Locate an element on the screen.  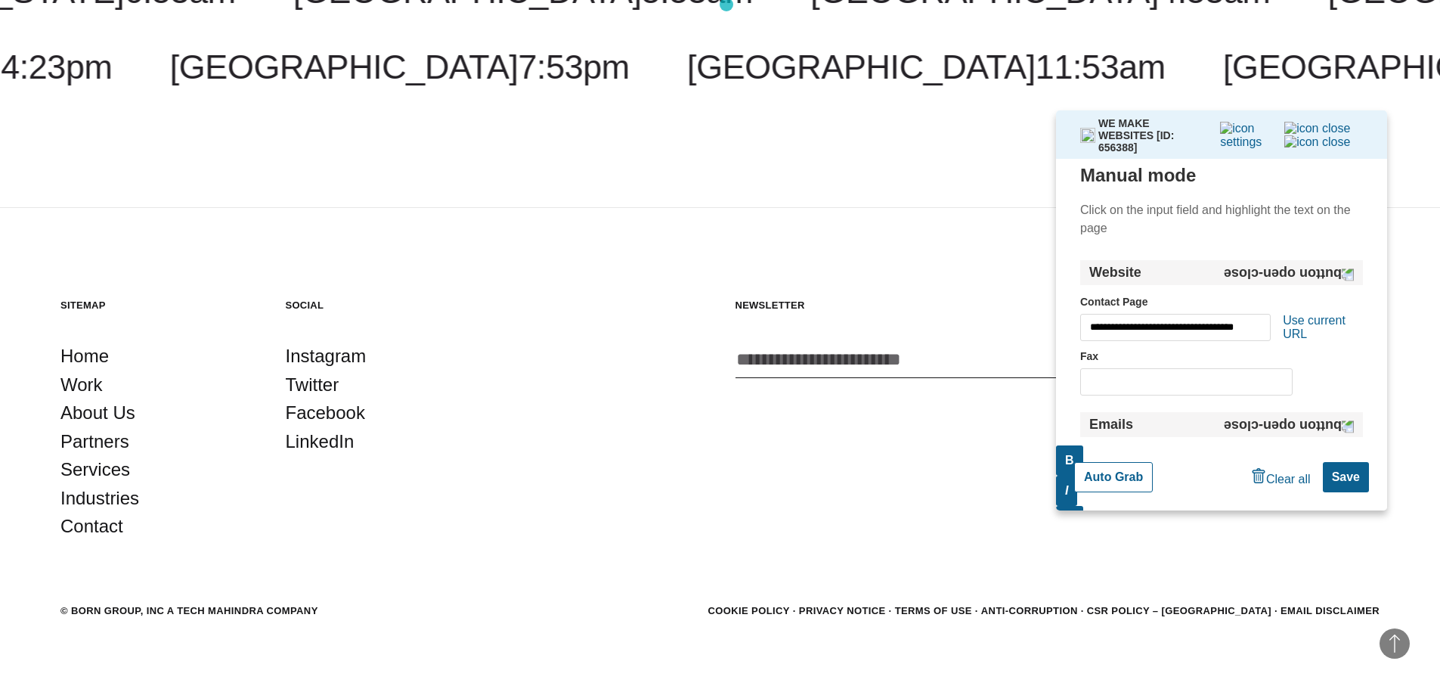
h5: Social is located at coordinates (383, 305).